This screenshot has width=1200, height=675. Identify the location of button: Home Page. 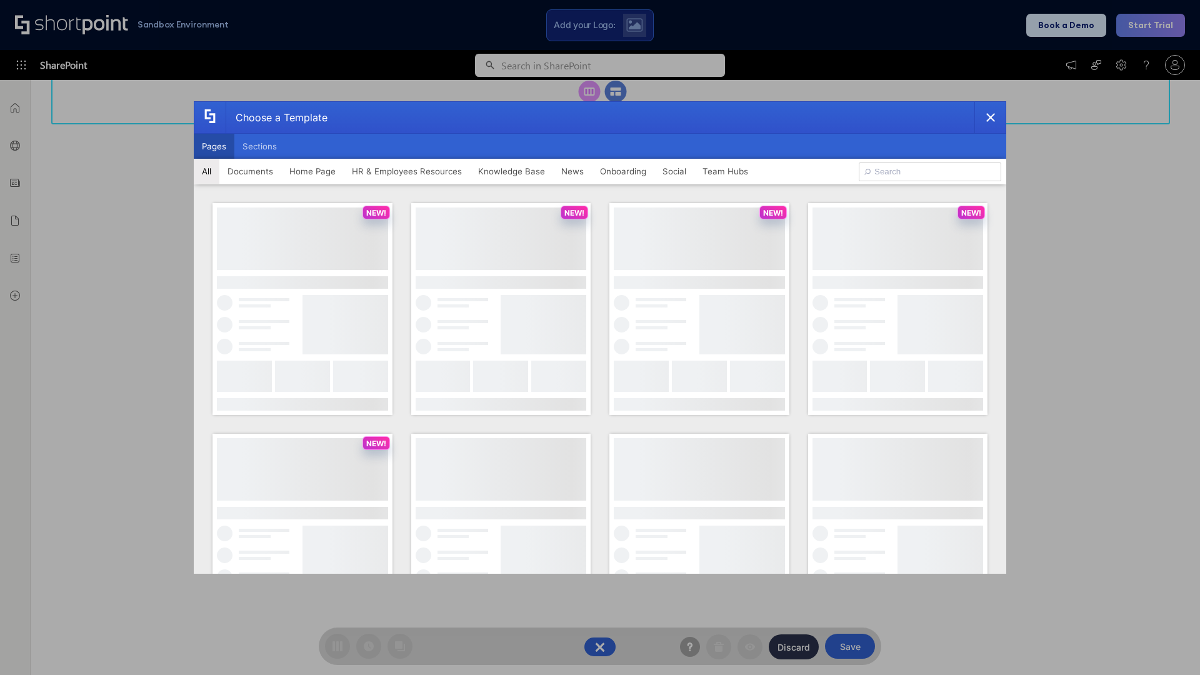
(313, 171).